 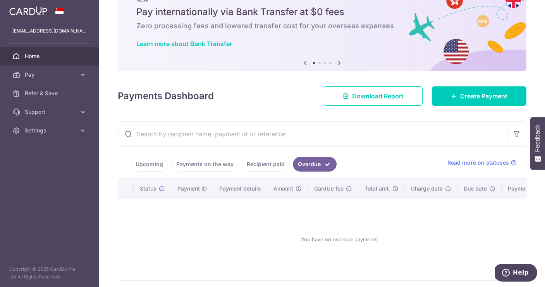 I want to click on a: Overdue, so click(x=315, y=164).